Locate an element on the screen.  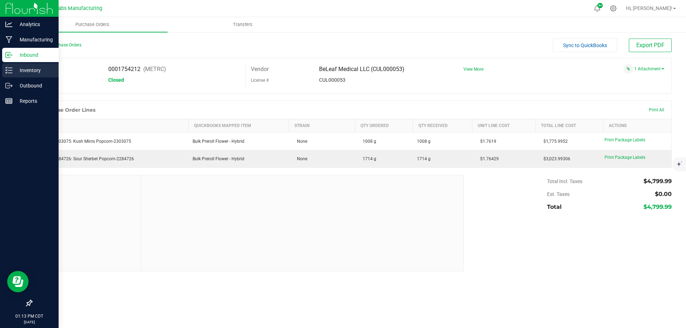
span: 9+ is located at coordinates (600, 6).